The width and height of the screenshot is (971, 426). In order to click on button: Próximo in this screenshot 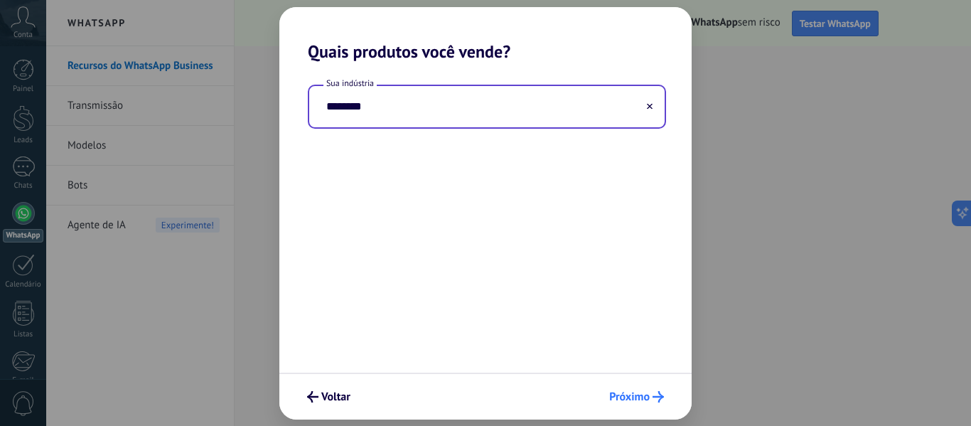, I will do `click(636, 397)`.